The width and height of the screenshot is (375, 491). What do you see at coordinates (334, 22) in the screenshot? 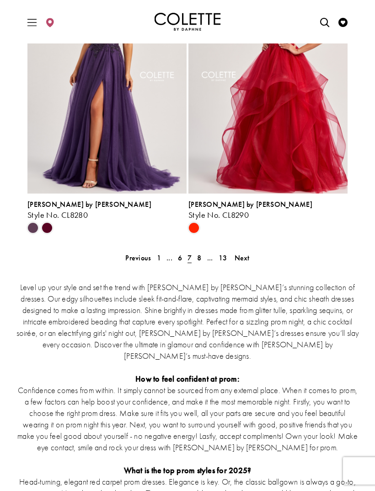
I see `div: Header Menu. Buttons: Search, Wishlist` at bounding box center [334, 22].